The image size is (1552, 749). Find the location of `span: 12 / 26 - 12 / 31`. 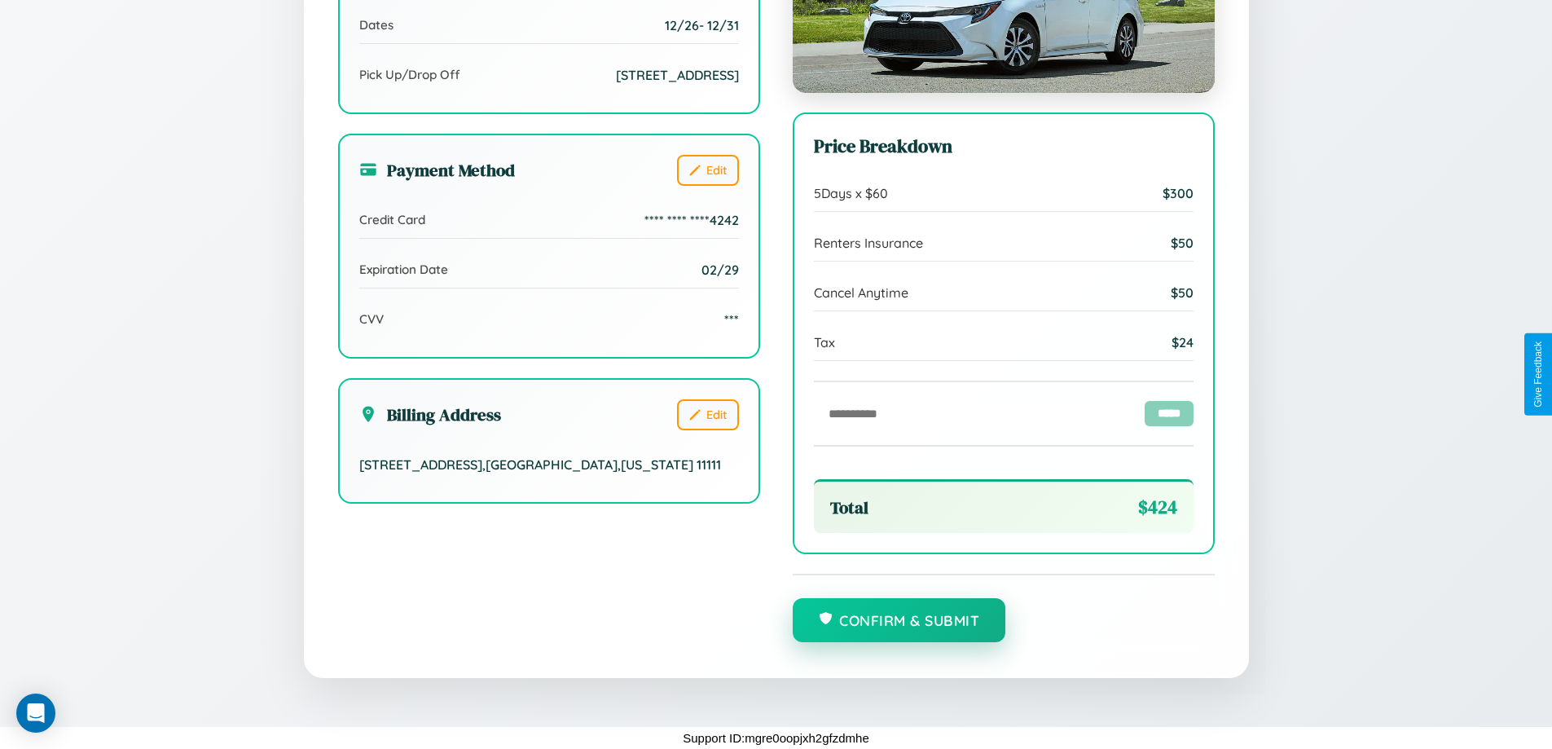

span: 12 / 26 - 12 / 31 is located at coordinates (701, 25).